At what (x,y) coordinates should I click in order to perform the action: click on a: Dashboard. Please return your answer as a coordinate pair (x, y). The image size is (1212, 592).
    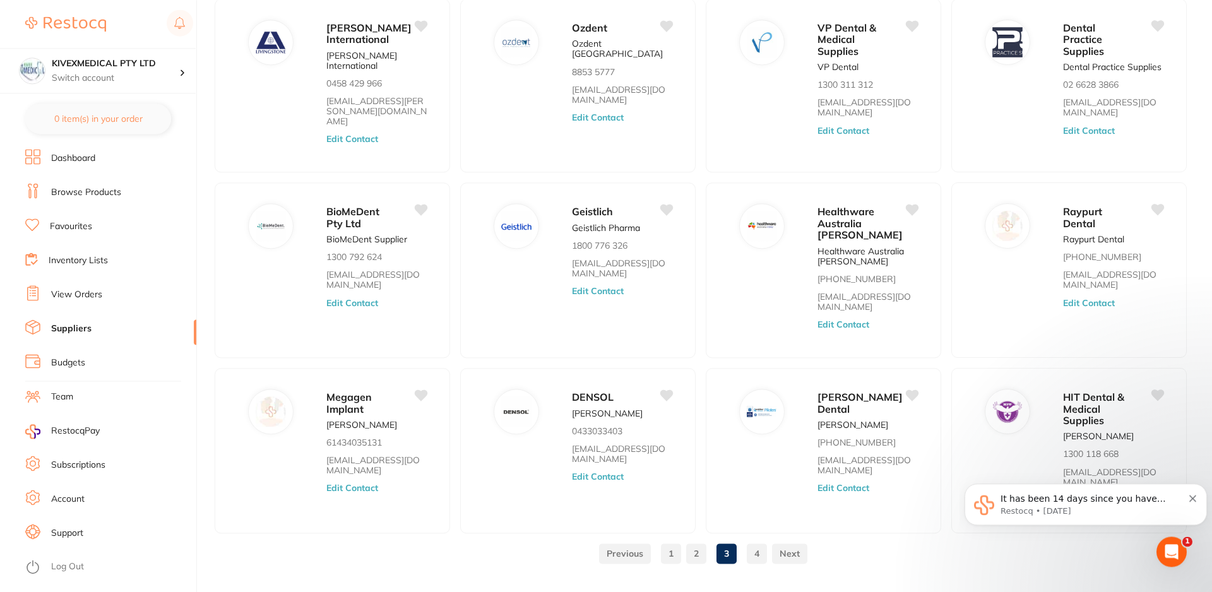
    Looking at the image, I should click on (73, 158).